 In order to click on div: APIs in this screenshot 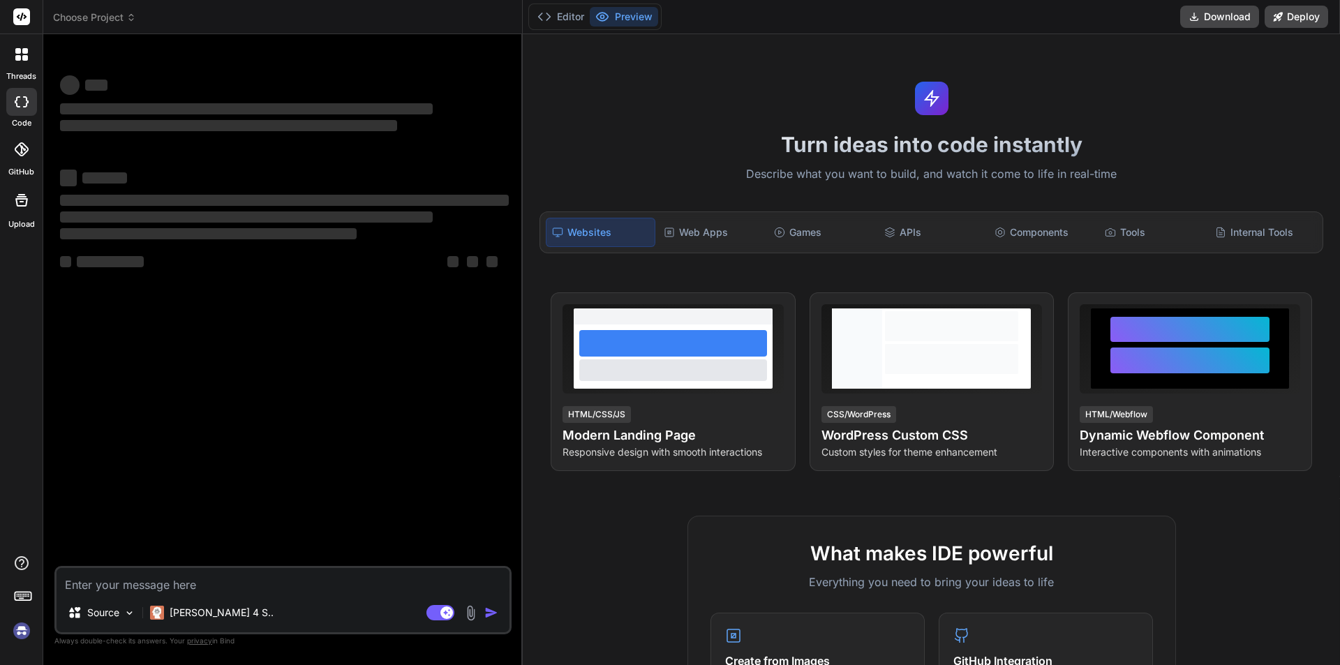, I will do `click(933, 232)`.